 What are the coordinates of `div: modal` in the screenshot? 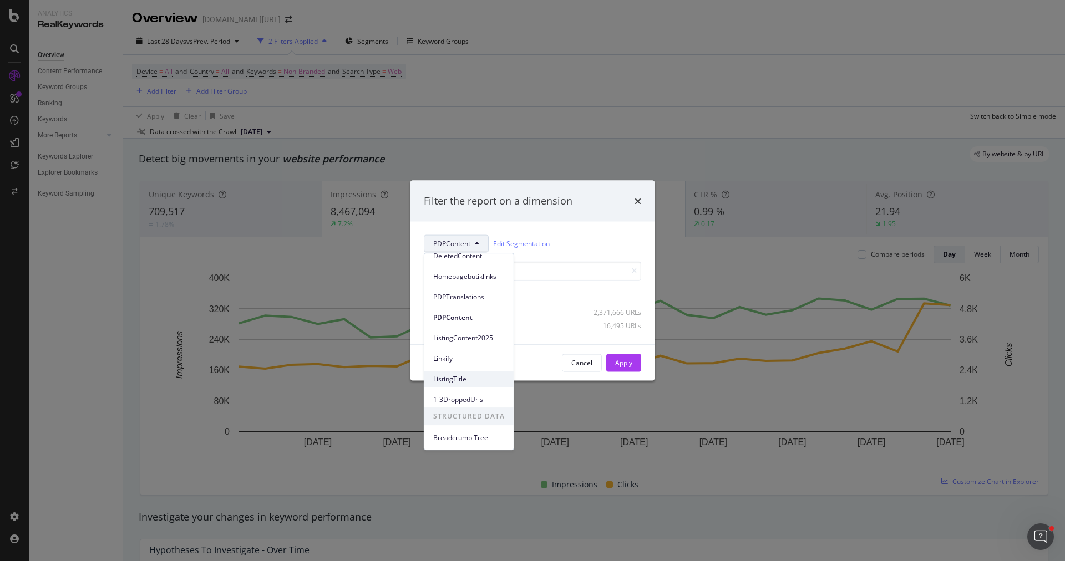 It's located at (532, 281).